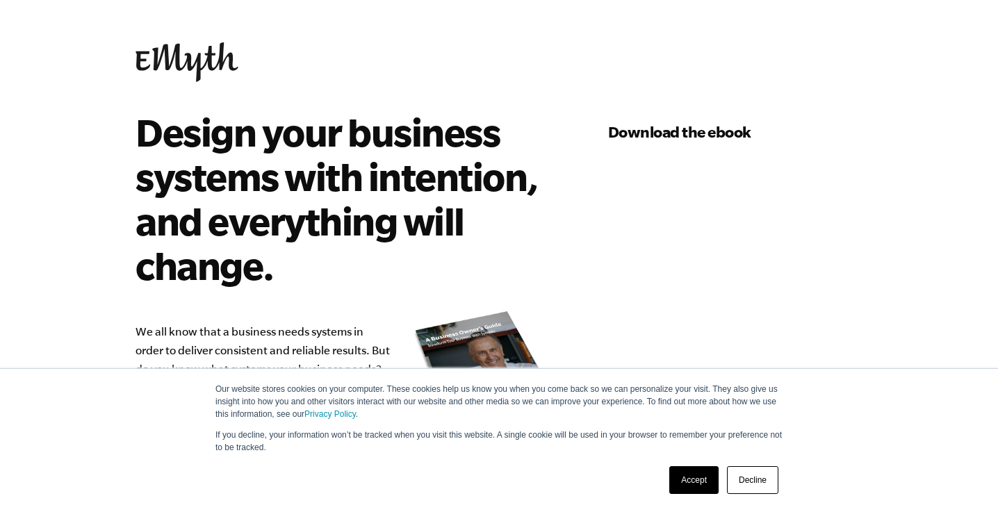  What do you see at coordinates (693, 480) in the screenshot?
I see `a: Accept` at bounding box center [693, 480].